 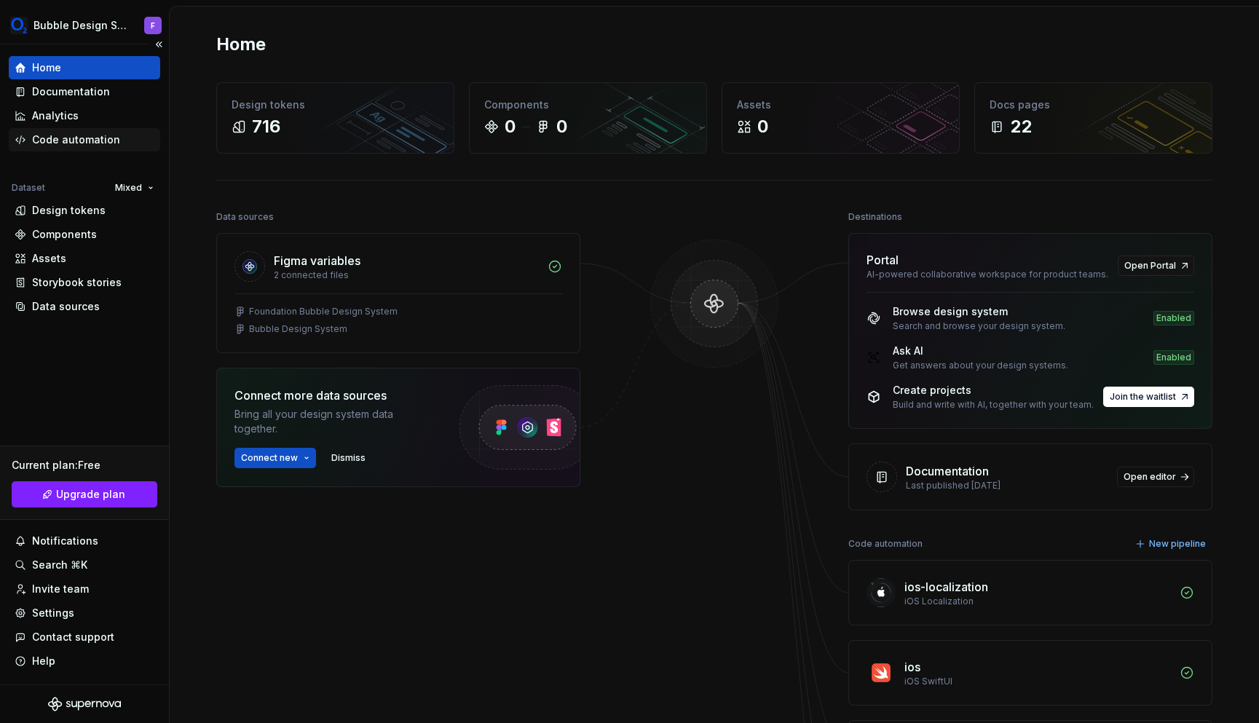 What do you see at coordinates (90, 494) in the screenshot?
I see `span: Upgrade plan` at bounding box center [90, 494].